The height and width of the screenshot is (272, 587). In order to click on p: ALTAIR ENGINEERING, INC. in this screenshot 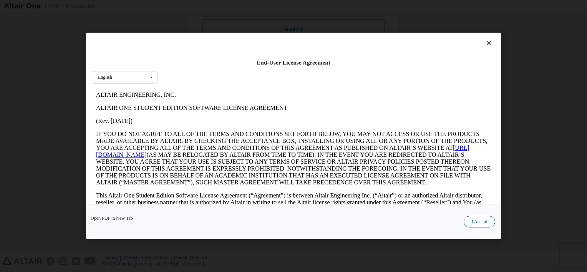, I will do `click(200, 7)`.